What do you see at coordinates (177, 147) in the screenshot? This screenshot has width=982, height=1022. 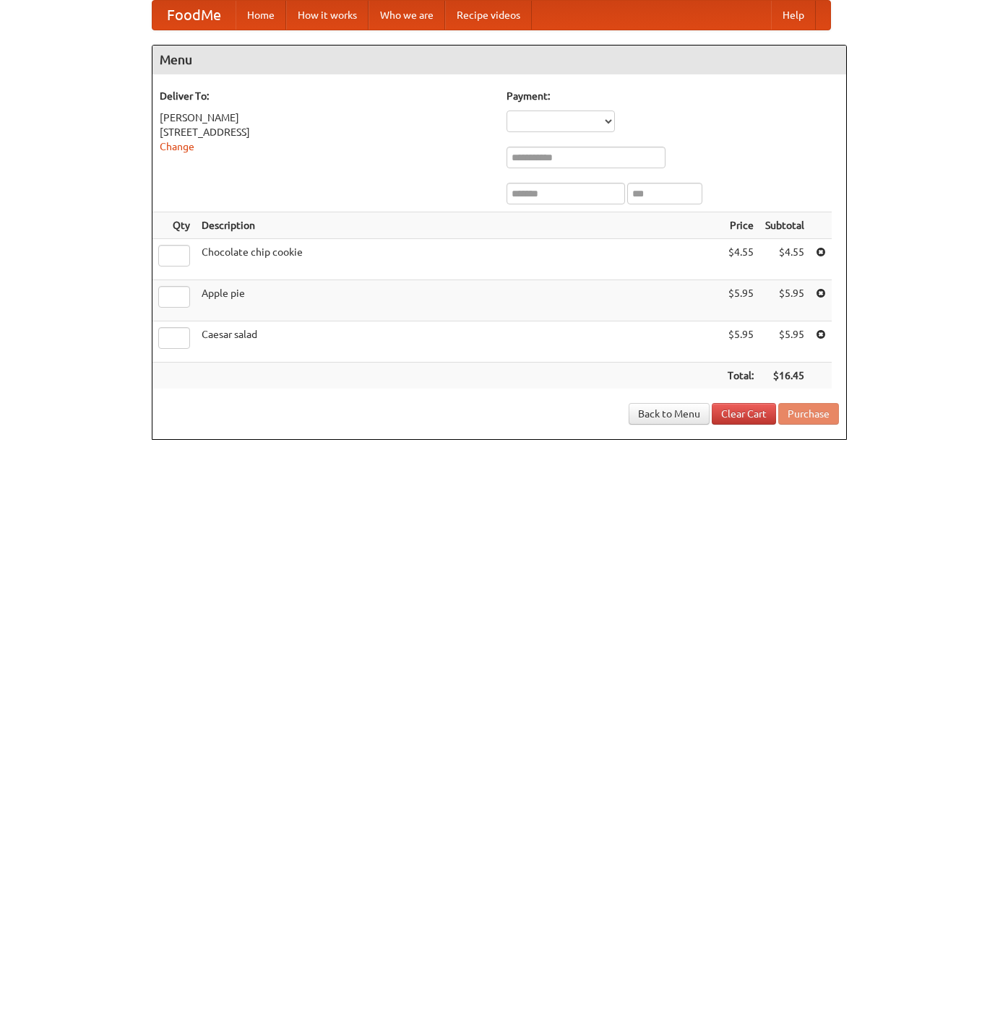 I see `a: Change` at bounding box center [177, 147].